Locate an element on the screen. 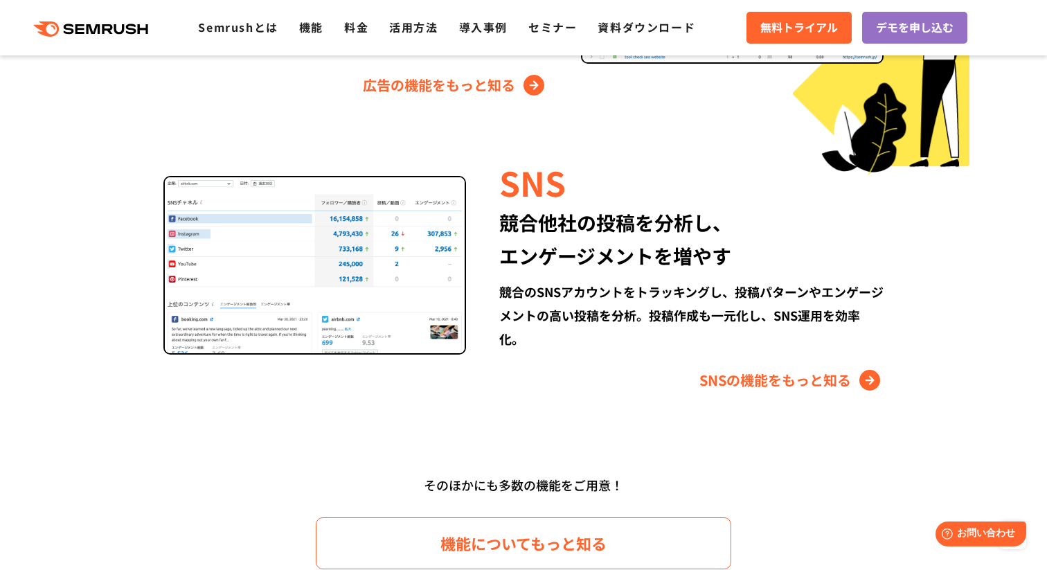 Image resolution: width=1047 pixels, height=570 pixels. span: 機能についてもっと知る is located at coordinates (523, 543).